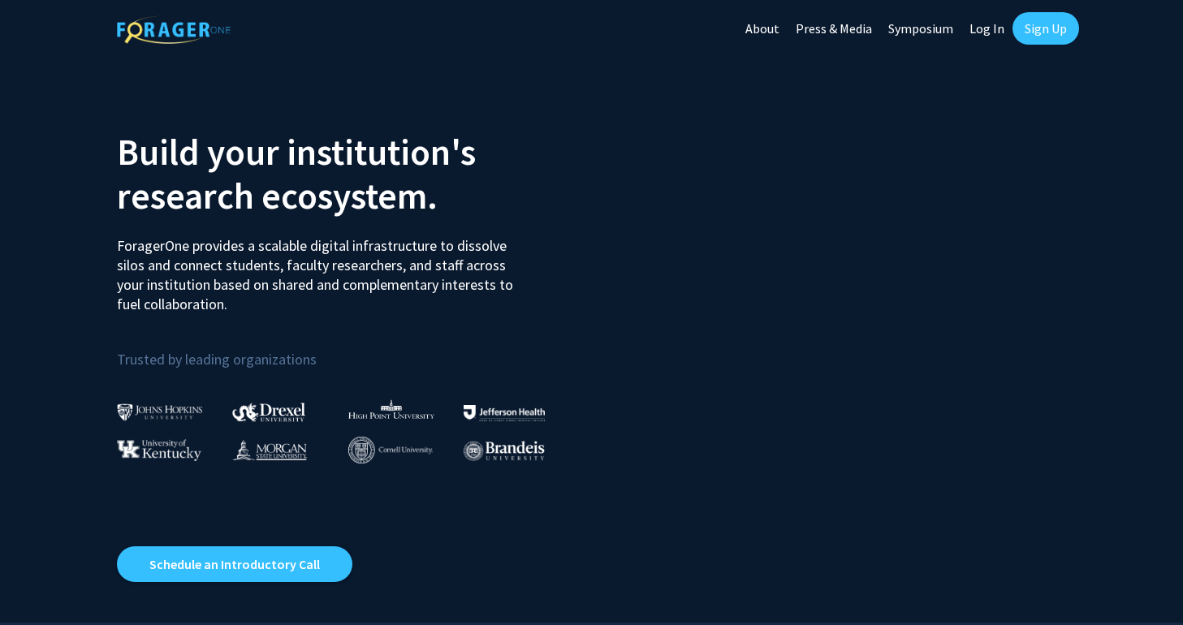 The height and width of the screenshot is (625, 1183). I want to click on img: Brandeis University, so click(504, 451).